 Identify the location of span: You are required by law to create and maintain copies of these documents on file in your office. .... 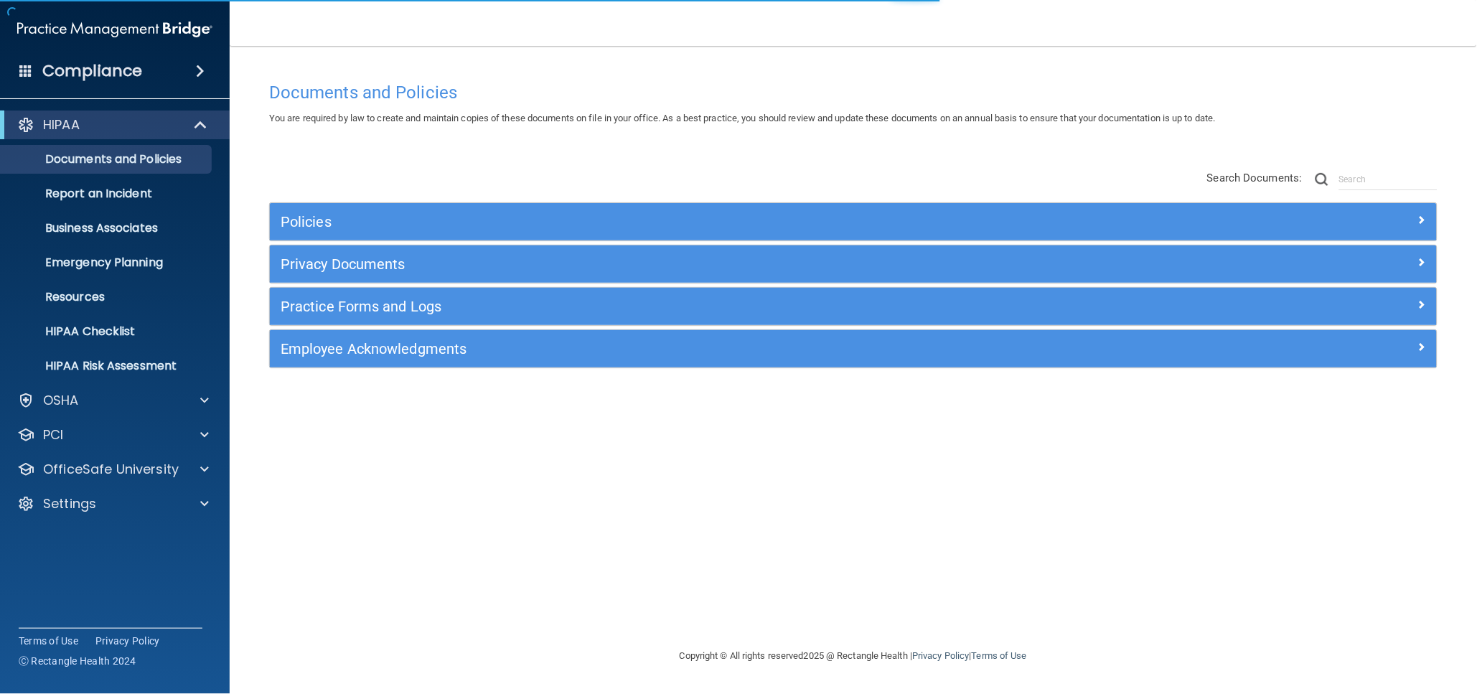
(742, 118).